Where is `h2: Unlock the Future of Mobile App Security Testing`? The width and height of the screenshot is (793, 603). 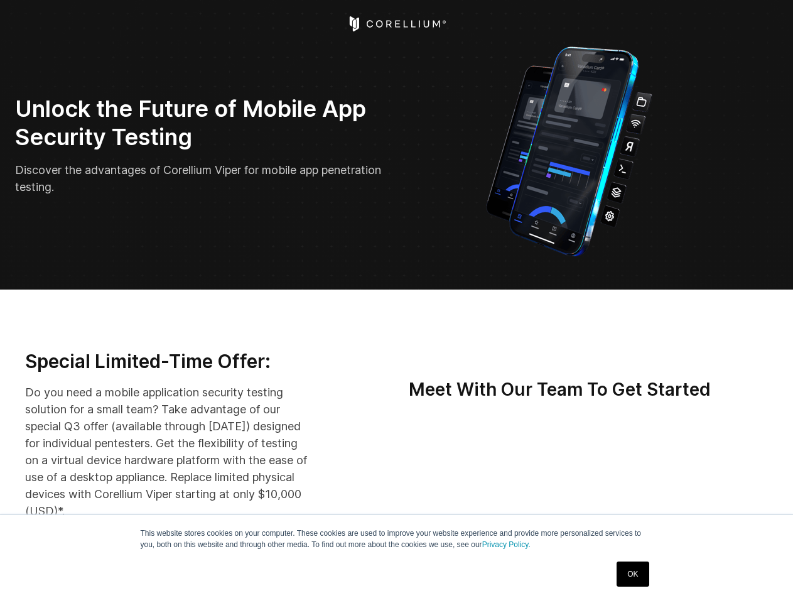 h2: Unlock the Future of Mobile App Security Testing is located at coordinates (202, 123).